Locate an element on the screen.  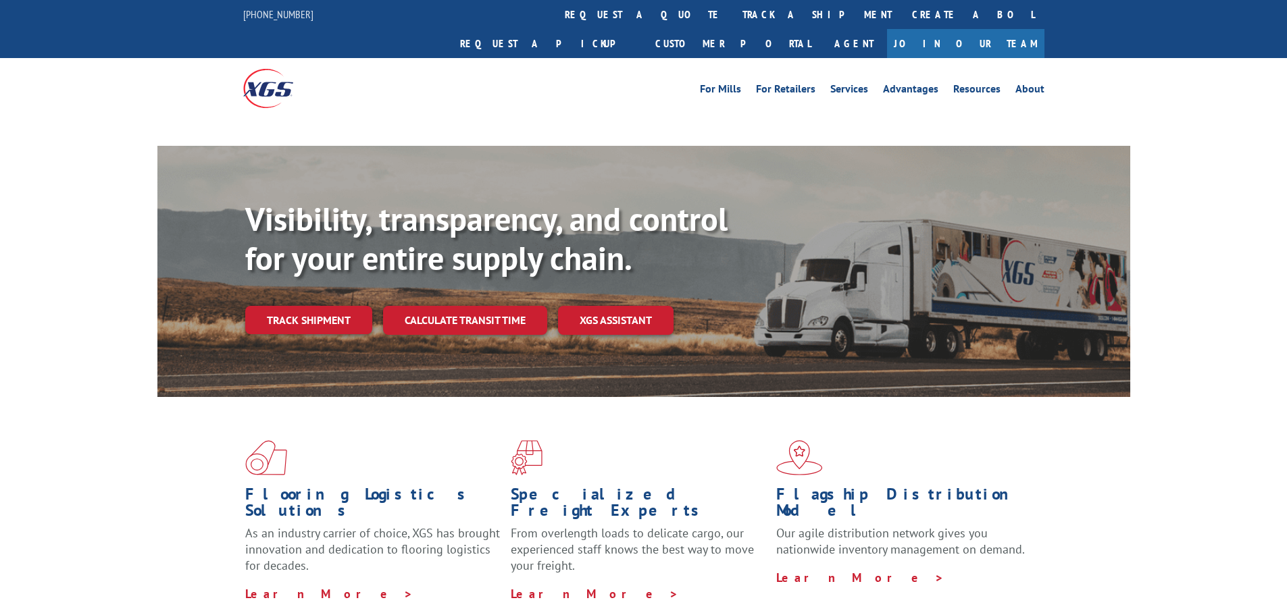
a: Request a pickup is located at coordinates (547, 43).